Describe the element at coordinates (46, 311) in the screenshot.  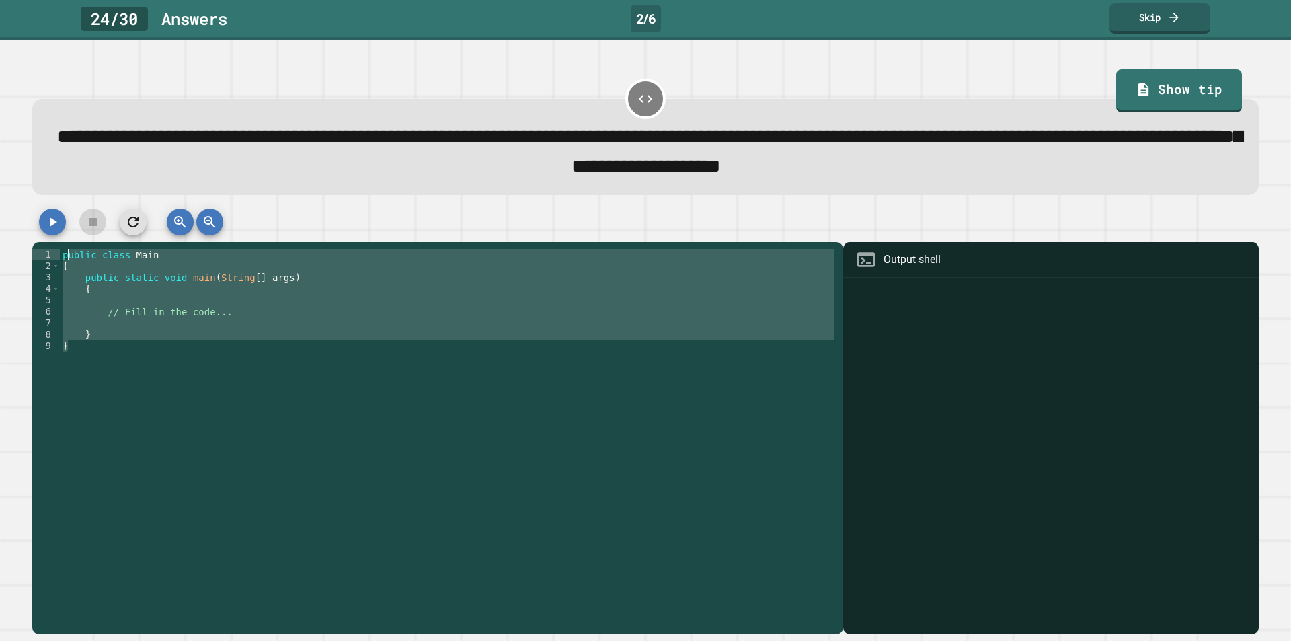
I see `div: 6` at that location.